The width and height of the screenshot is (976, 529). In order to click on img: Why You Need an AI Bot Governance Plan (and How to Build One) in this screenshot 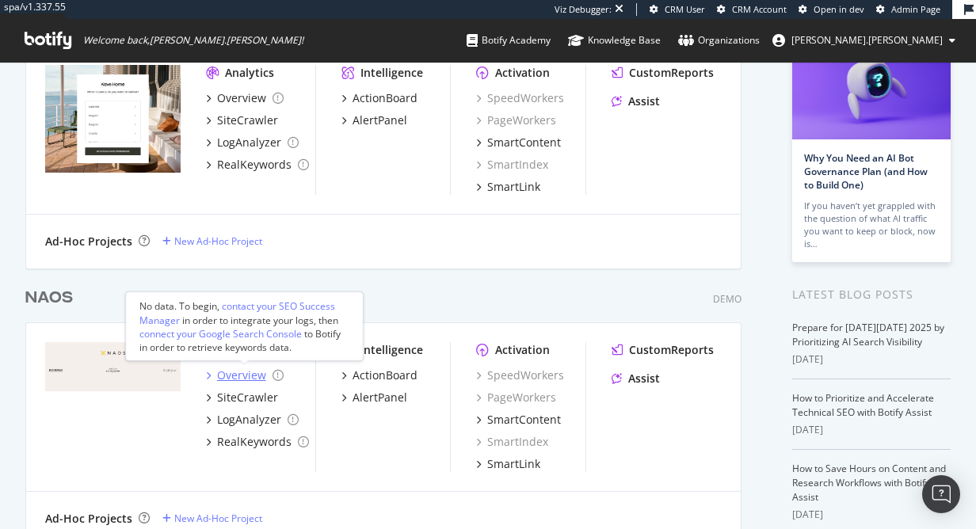, I will do `click(872, 86)`.